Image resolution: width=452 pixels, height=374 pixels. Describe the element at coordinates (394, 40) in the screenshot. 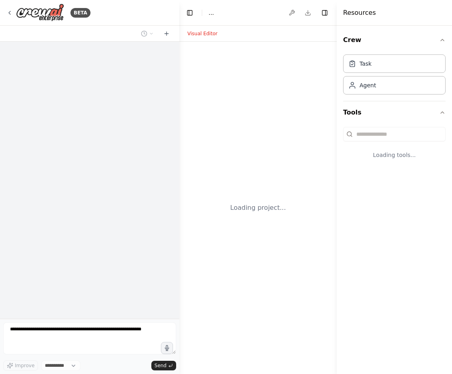

I see `button: Crew` at that location.